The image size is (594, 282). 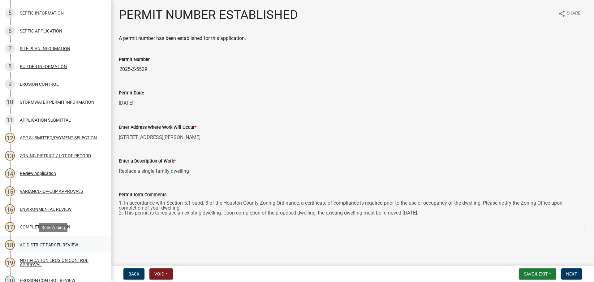 What do you see at coordinates (42, 13) in the screenshot?
I see `div: SEPTIC INFORMATION` at bounding box center [42, 13].